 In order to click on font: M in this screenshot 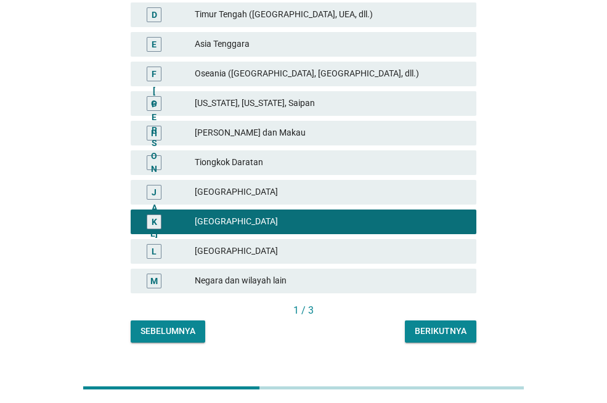, I will do `click(154, 280)`.